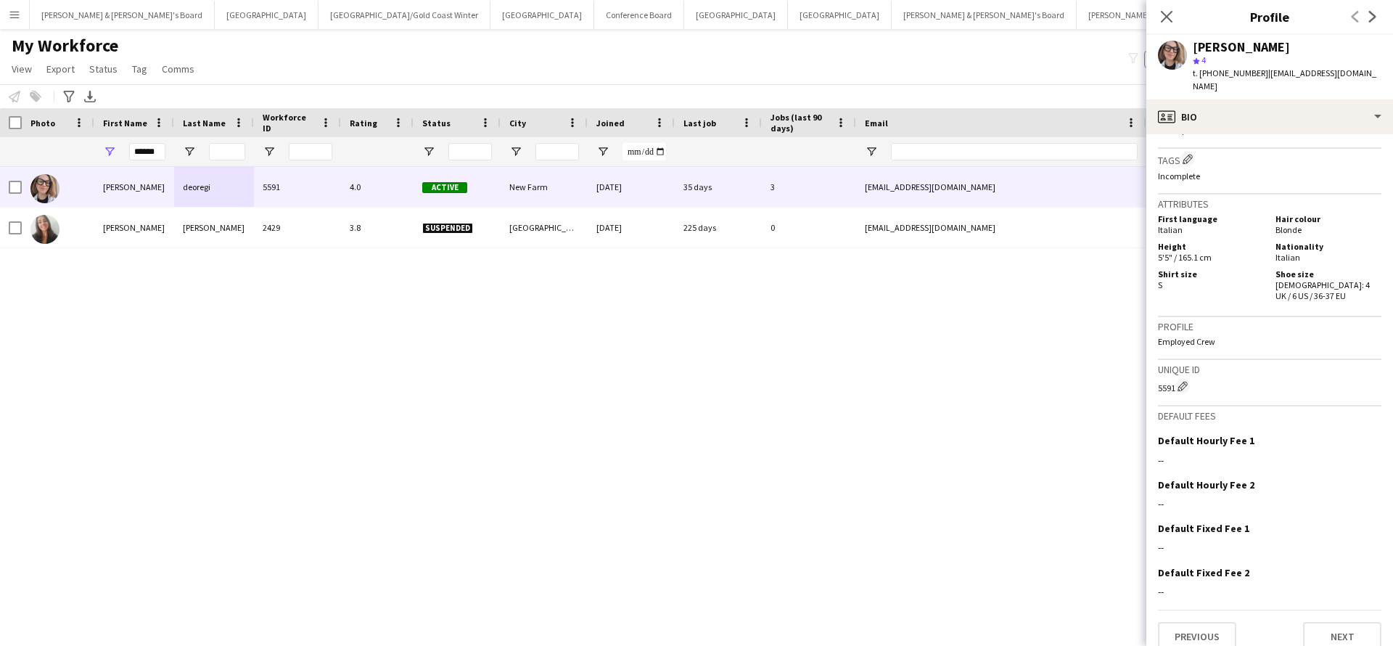 The height and width of the screenshot is (646, 1393). I want to click on span: 4, so click(1203, 59).